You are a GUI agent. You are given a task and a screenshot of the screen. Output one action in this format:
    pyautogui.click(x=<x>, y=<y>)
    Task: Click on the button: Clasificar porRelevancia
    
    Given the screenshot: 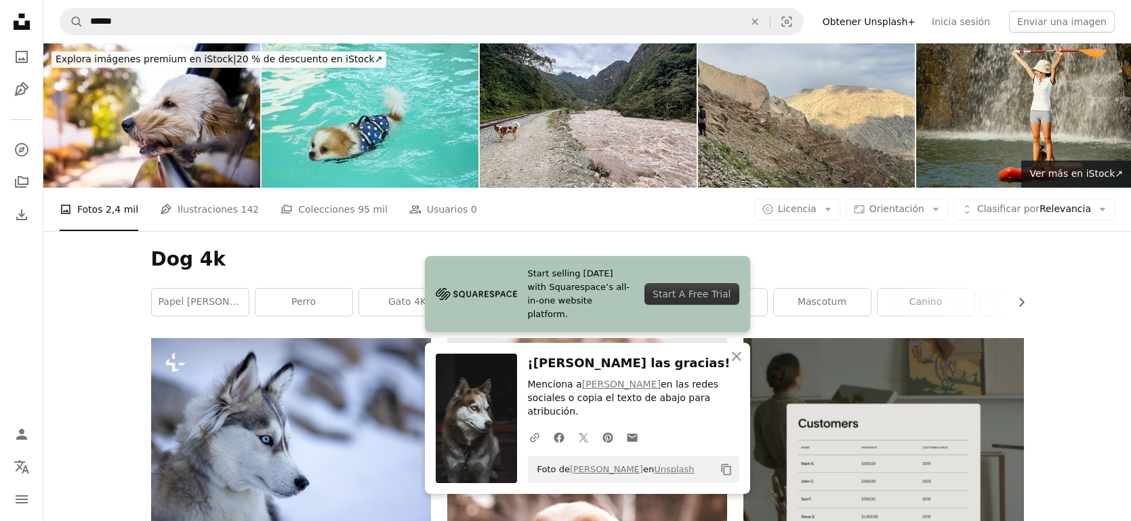 What is the action you would take?
    pyautogui.click(x=1034, y=209)
    